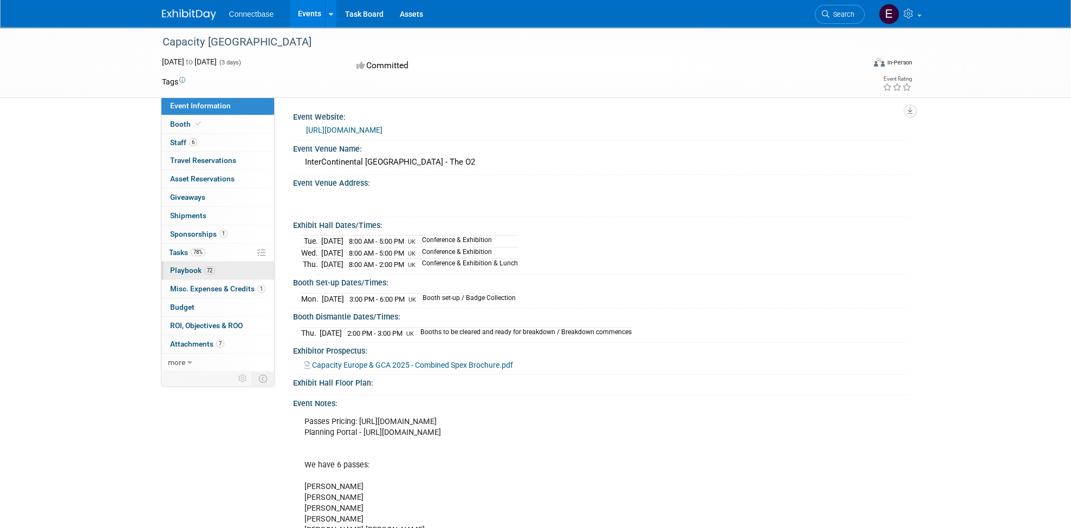 The height and width of the screenshot is (528, 1071). What do you see at coordinates (523, 333) in the screenshot?
I see `td: Booths to be cleared and ready for breakdown / Breakdown commences` at bounding box center [523, 333].